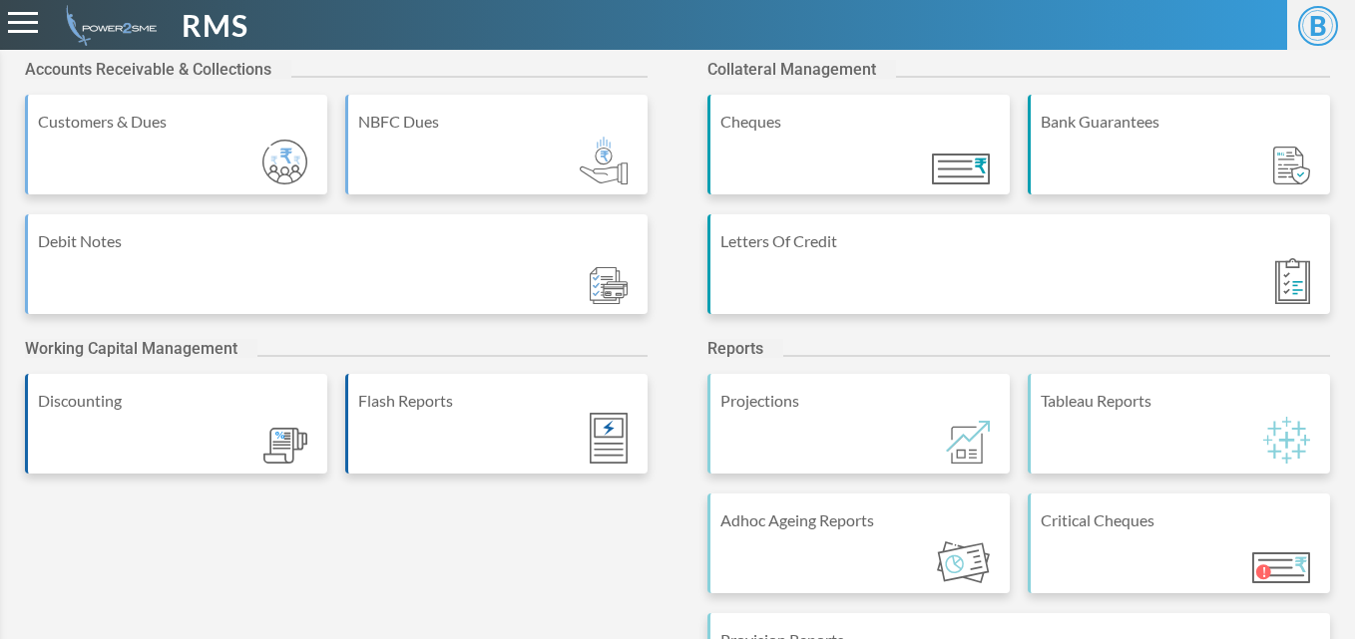  What do you see at coordinates (107, 25) in the screenshot?
I see `img: admin` at bounding box center [107, 25].